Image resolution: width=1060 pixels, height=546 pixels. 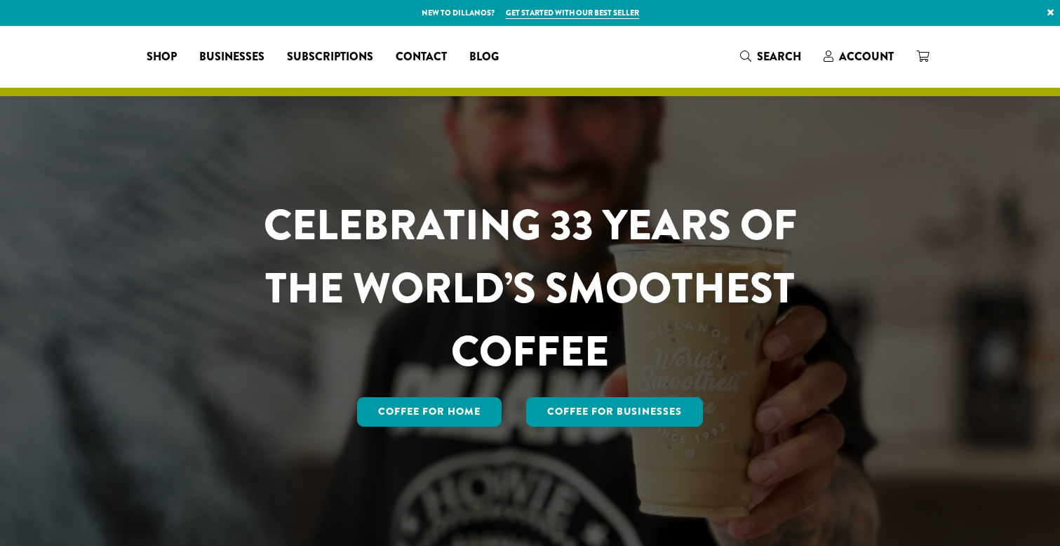 What do you see at coordinates (770, 56) in the screenshot?
I see `a: Search` at bounding box center [770, 56].